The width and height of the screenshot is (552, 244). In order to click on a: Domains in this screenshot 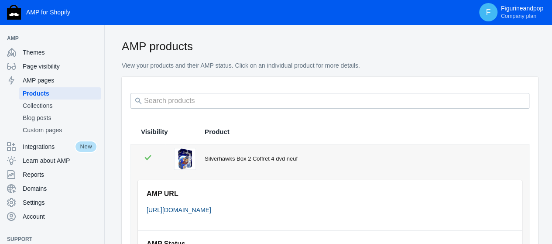, I will do `click(52, 189)`.